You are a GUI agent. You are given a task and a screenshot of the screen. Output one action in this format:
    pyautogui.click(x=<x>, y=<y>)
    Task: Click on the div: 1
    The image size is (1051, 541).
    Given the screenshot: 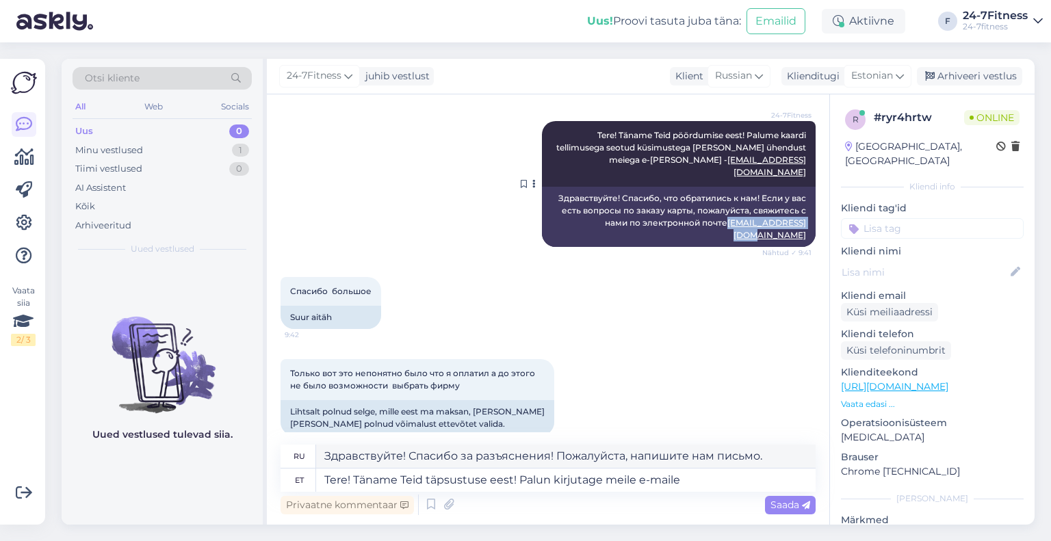 What is the action you would take?
    pyautogui.click(x=240, y=150)
    